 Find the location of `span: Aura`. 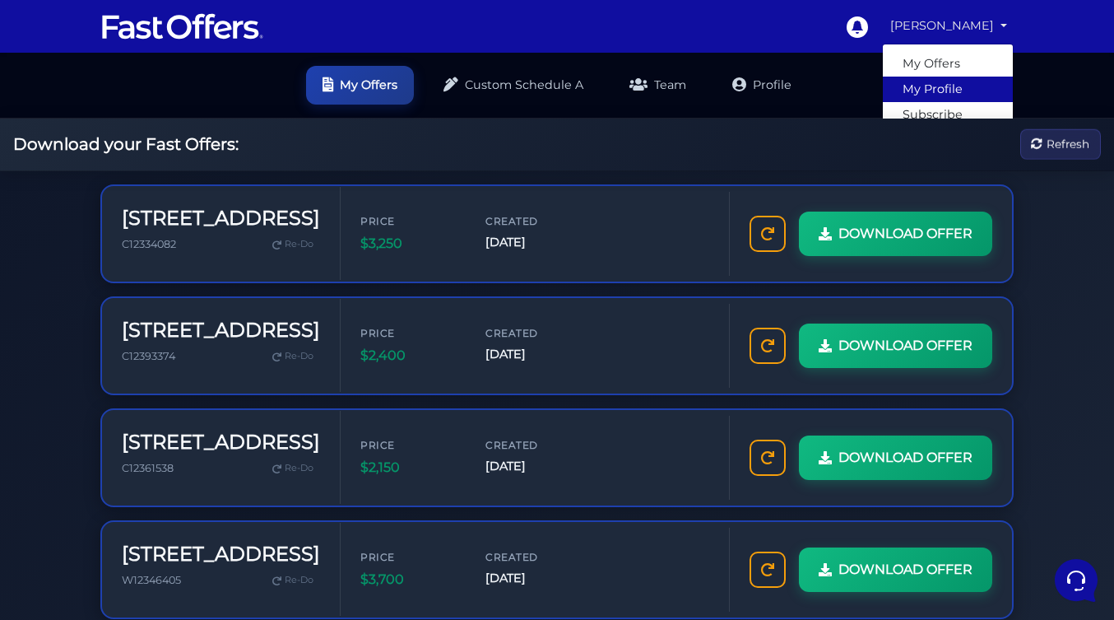

span: Aura is located at coordinates (160, 127).